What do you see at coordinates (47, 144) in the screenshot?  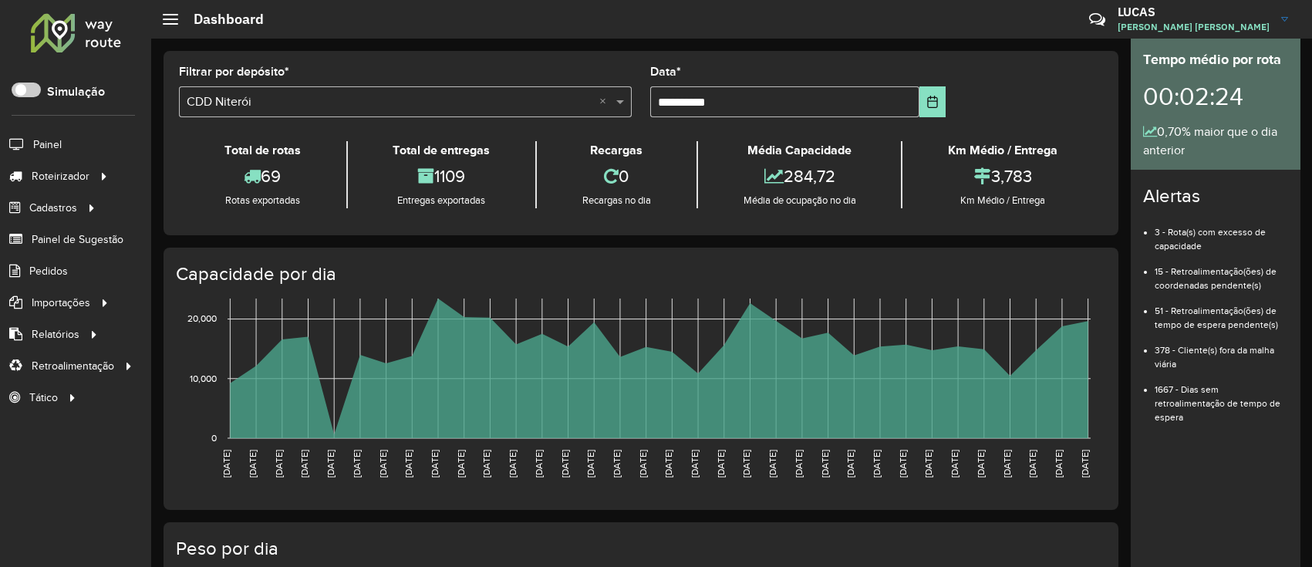 I see `span: Painel` at bounding box center [47, 144].